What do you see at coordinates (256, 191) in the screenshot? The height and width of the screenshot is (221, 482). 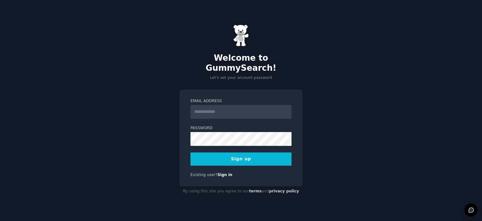 I see `a: terms` at bounding box center [256, 191].